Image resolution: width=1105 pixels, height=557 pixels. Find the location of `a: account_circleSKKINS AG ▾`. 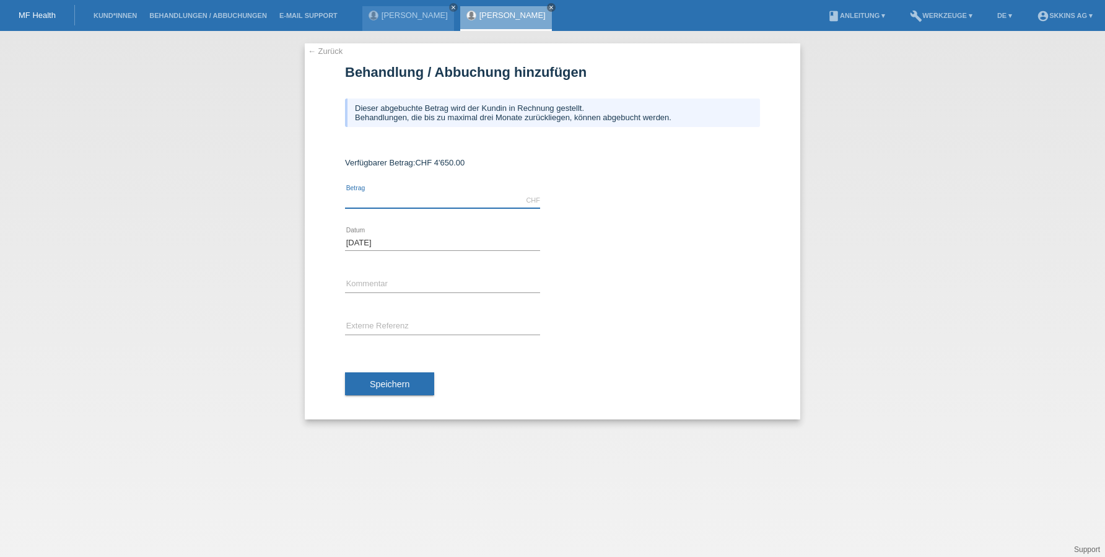

a: account_circleSKKINS AG ▾ is located at coordinates (1065, 15).